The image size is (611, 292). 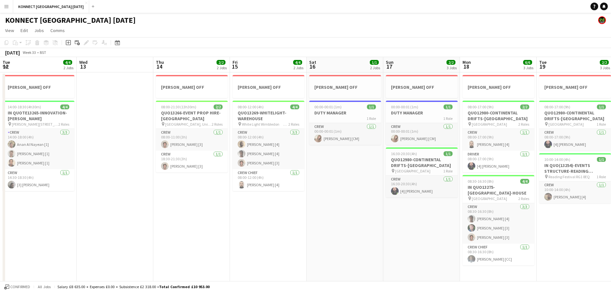 What do you see at coordinates (10, 30) in the screenshot?
I see `span: View` at bounding box center [10, 30].